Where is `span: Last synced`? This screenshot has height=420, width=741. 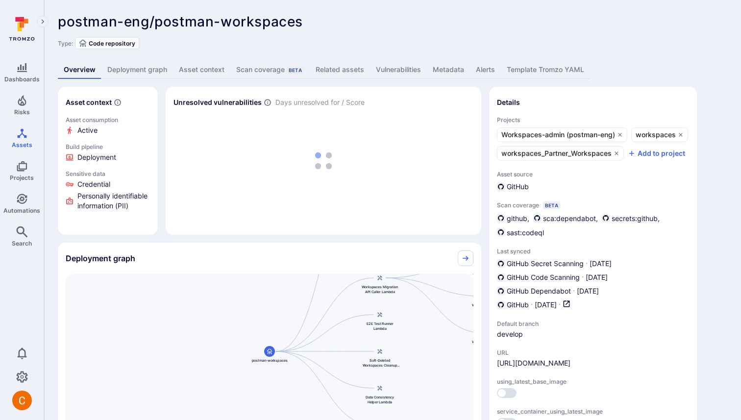
span: Last synced is located at coordinates (593, 251).